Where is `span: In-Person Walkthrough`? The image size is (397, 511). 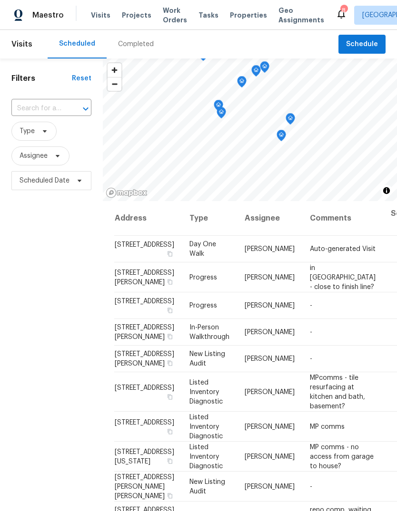 span: In-Person Walkthrough is located at coordinates (209, 333).